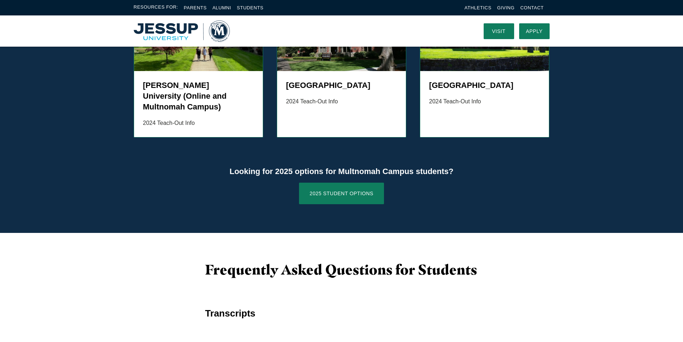  What do you see at coordinates (342, 193) in the screenshot?
I see `a: 2025 Student Options` at bounding box center [342, 193].